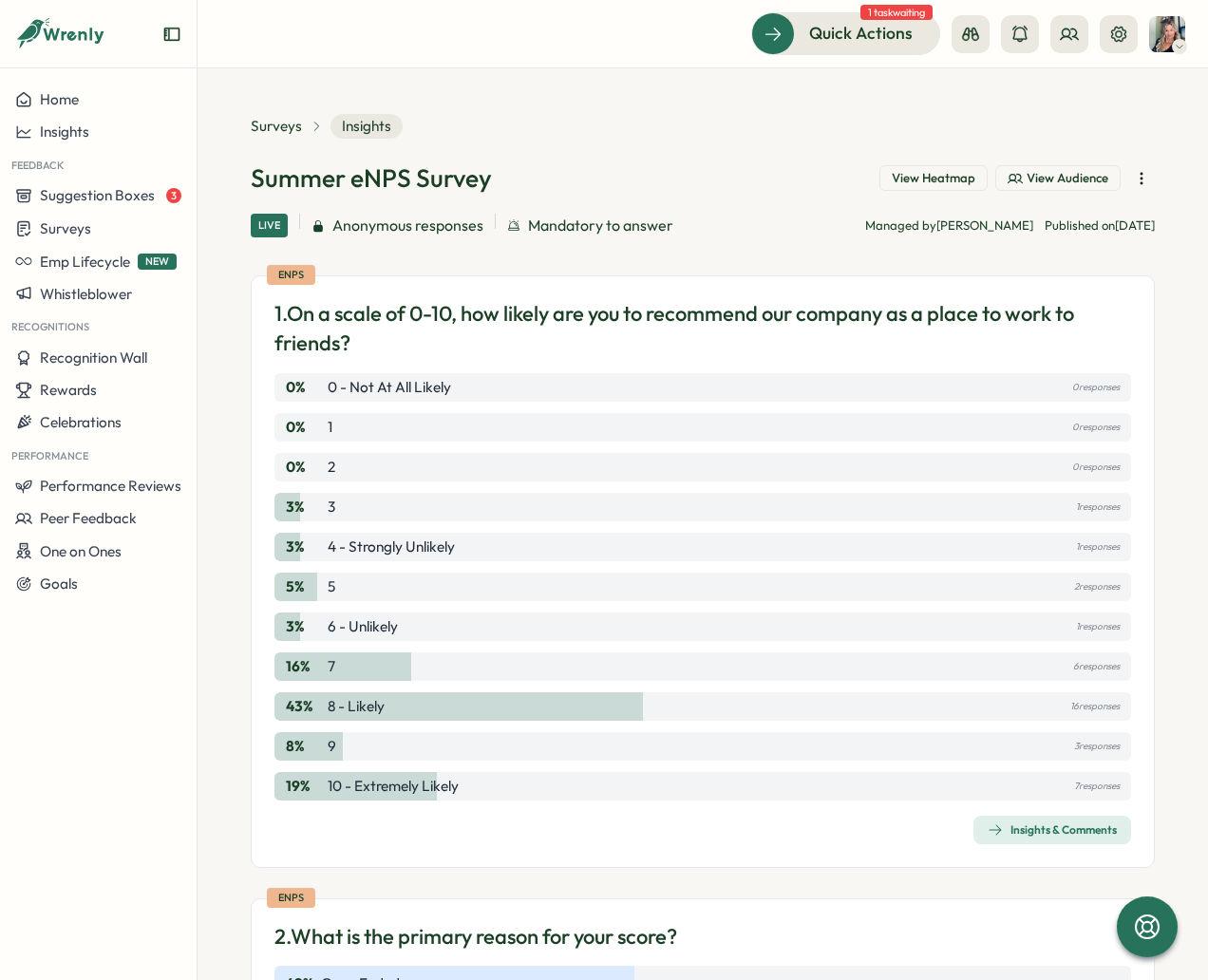  Describe the element at coordinates (1052, 830) in the screenshot. I see `div: Insights & Comments` at that location.